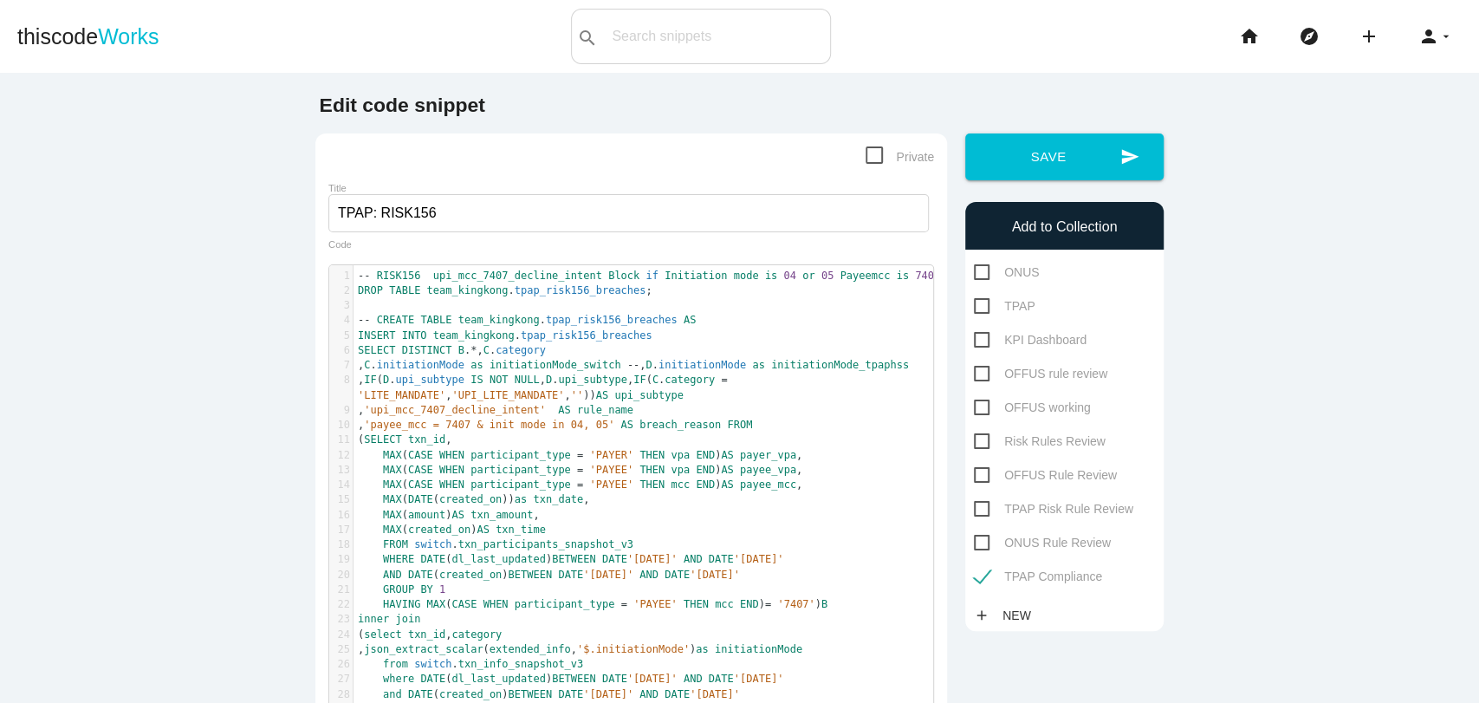 This screenshot has width=1479, height=703. Describe the element at coordinates (588, 38) in the screenshot. I see `i: search` at that location.